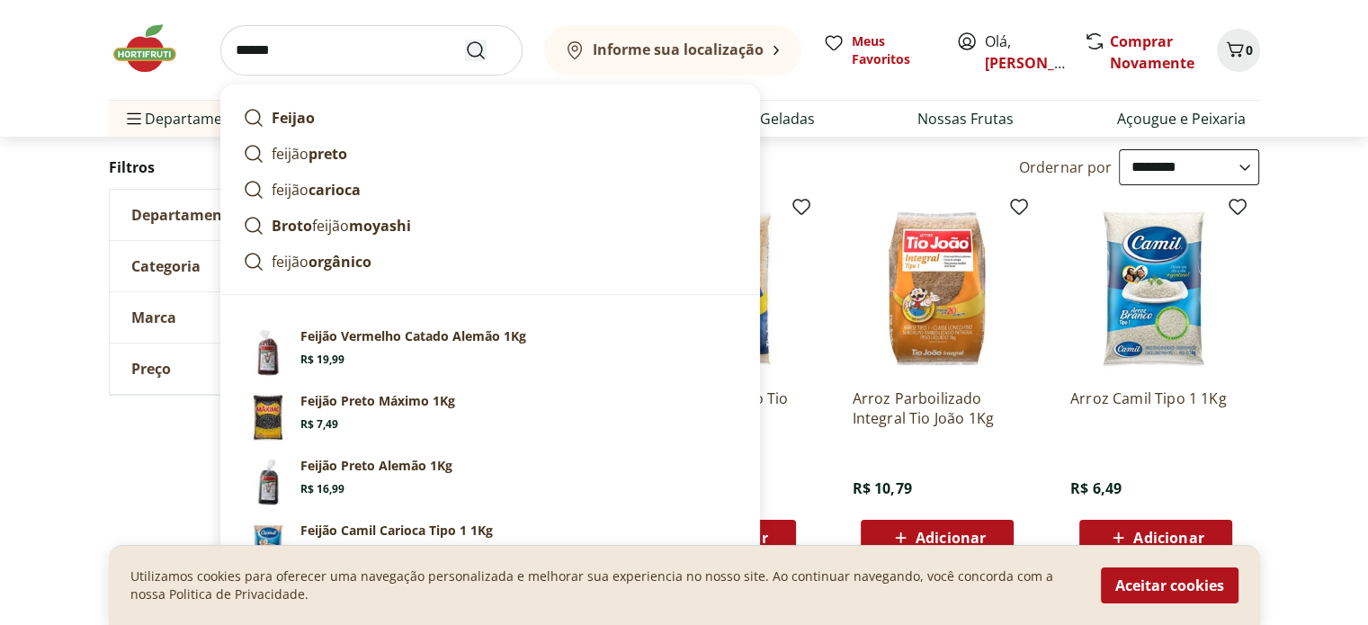 The image size is (1368, 625). I want to click on a: Arroz Camil Tipo 1 1Kg, so click(1156, 408).